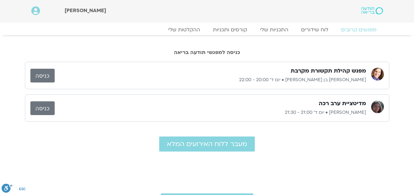  What do you see at coordinates (207, 144) in the screenshot?
I see `a: מעבר ללוח האירועים המלא` at bounding box center [207, 144].